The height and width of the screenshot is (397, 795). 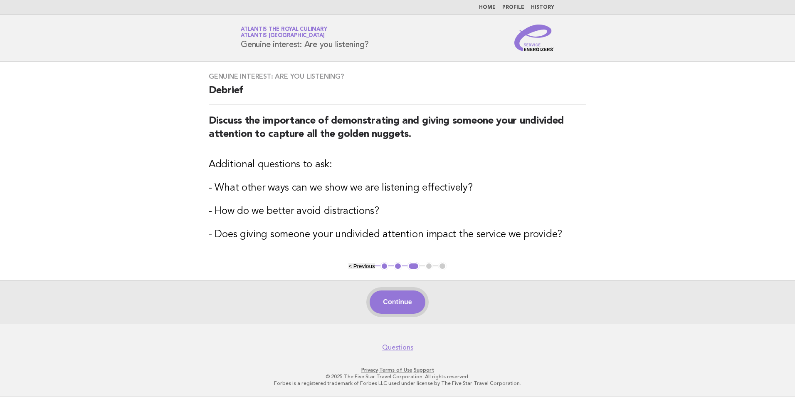 What do you see at coordinates (305, 38) in the screenshot?
I see `h1: Genuine interest: Are you listening?` at bounding box center [305, 38].